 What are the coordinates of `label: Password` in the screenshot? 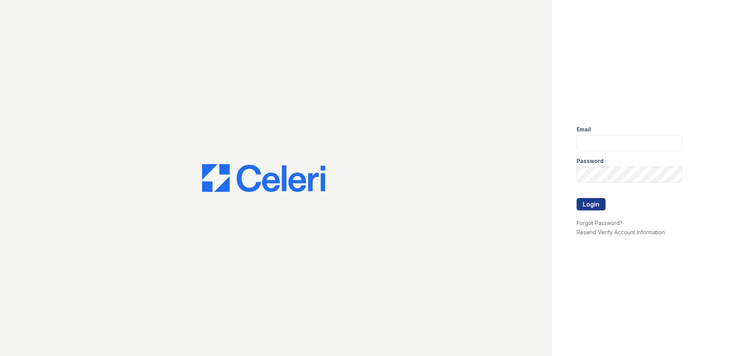 It's located at (590, 161).